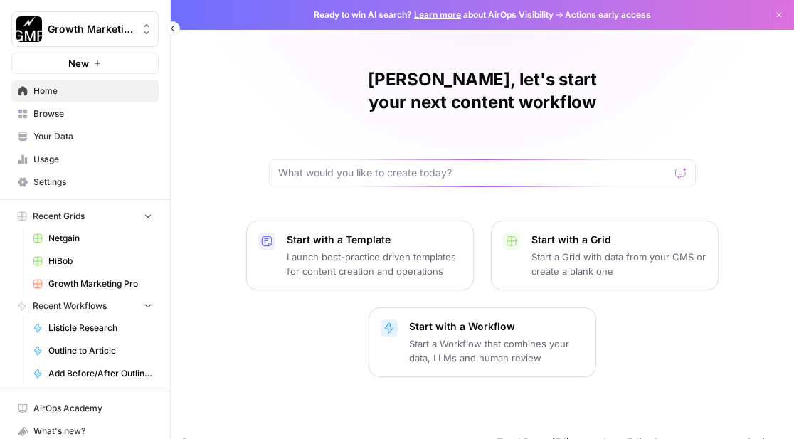 The width and height of the screenshot is (794, 439). I want to click on span: HiBob, so click(100, 261).